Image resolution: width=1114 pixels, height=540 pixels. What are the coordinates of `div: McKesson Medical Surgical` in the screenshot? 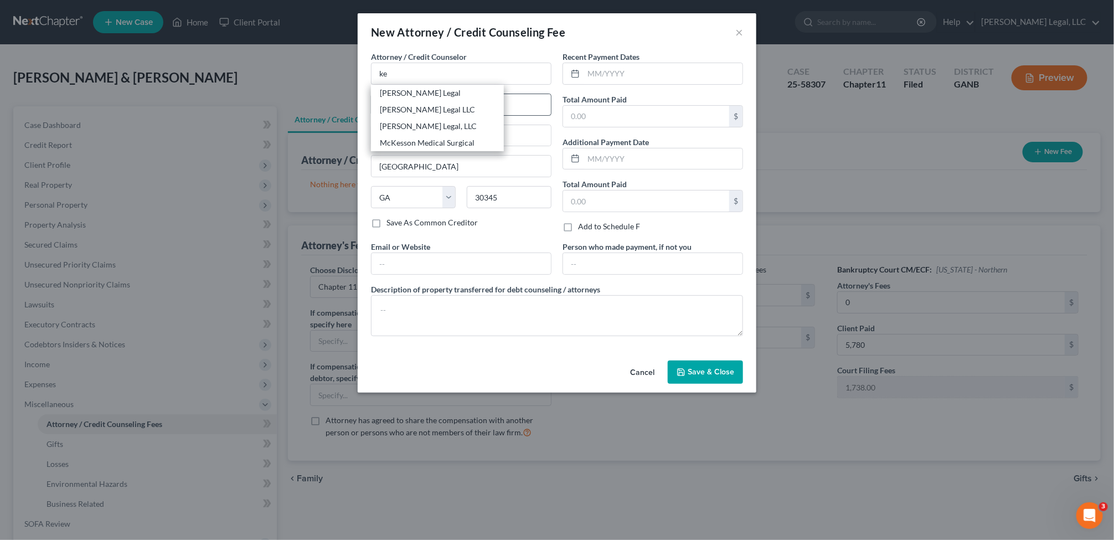 It's located at (438, 143).